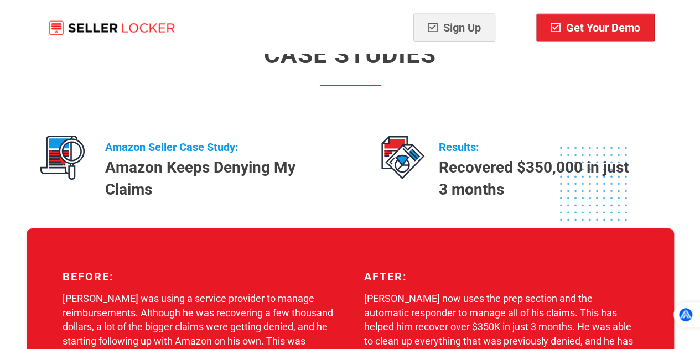 This screenshot has height=349, width=700. I want to click on b: Recovered $350,000 in just 3 months, so click(533, 178).